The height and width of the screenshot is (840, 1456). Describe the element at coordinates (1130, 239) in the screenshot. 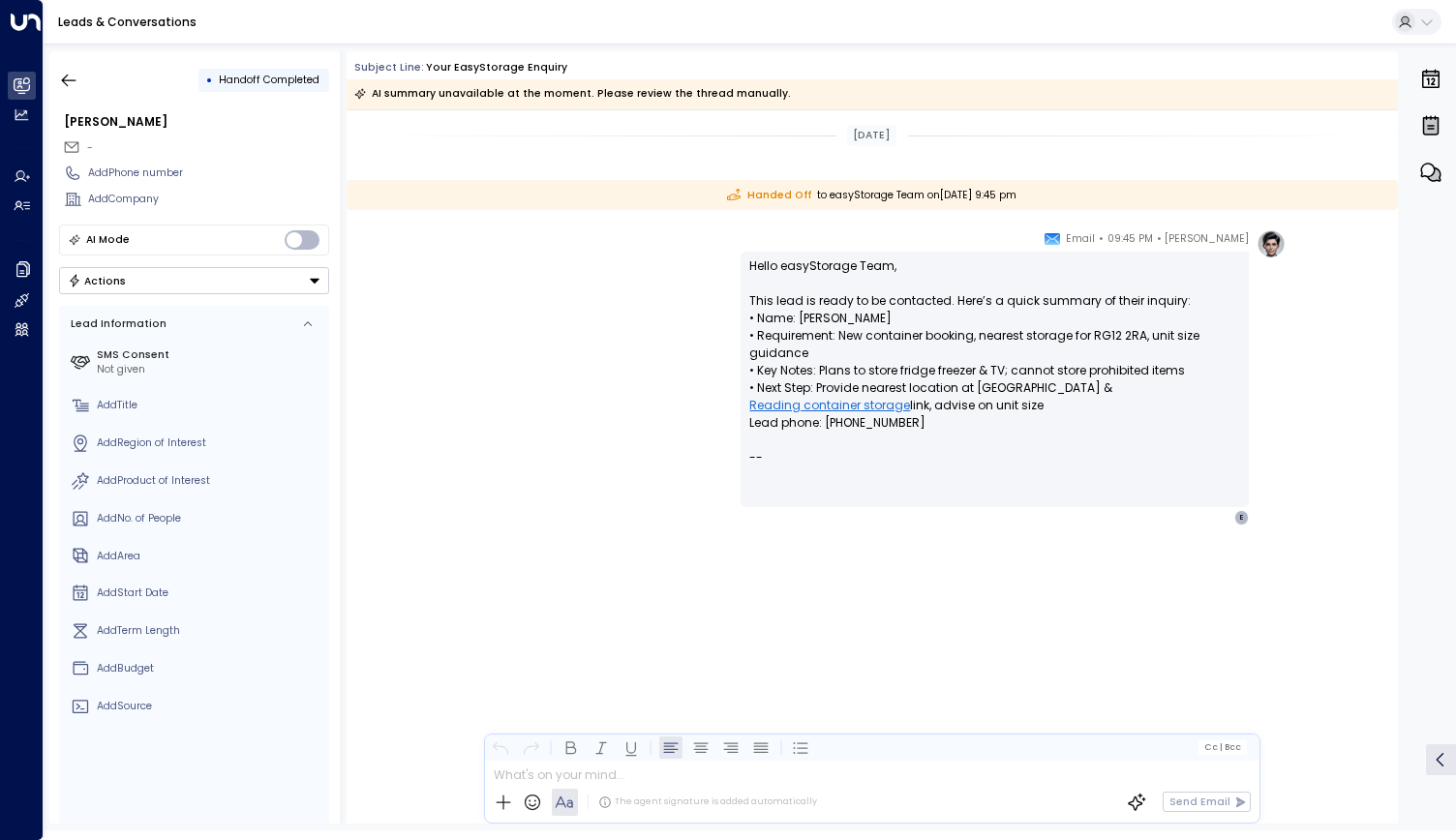

I see `span: 09:45 PM` at that location.